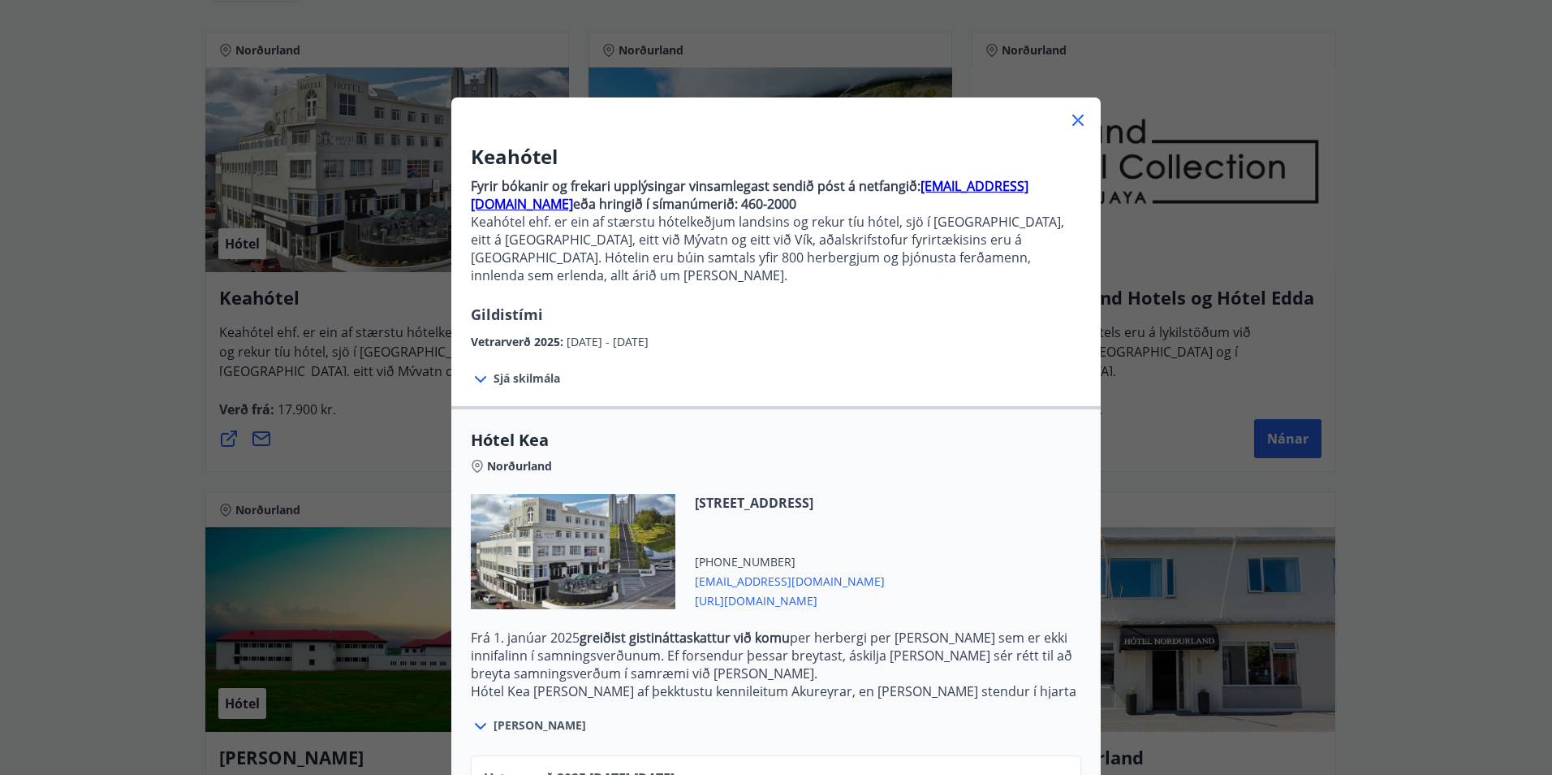 Image resolution: width=1552 pixels, height=775 pixels. Describe the element at coordinates (519, 341) in the screenshot. I see `span: Vetrarverð 2025 :` at that location.